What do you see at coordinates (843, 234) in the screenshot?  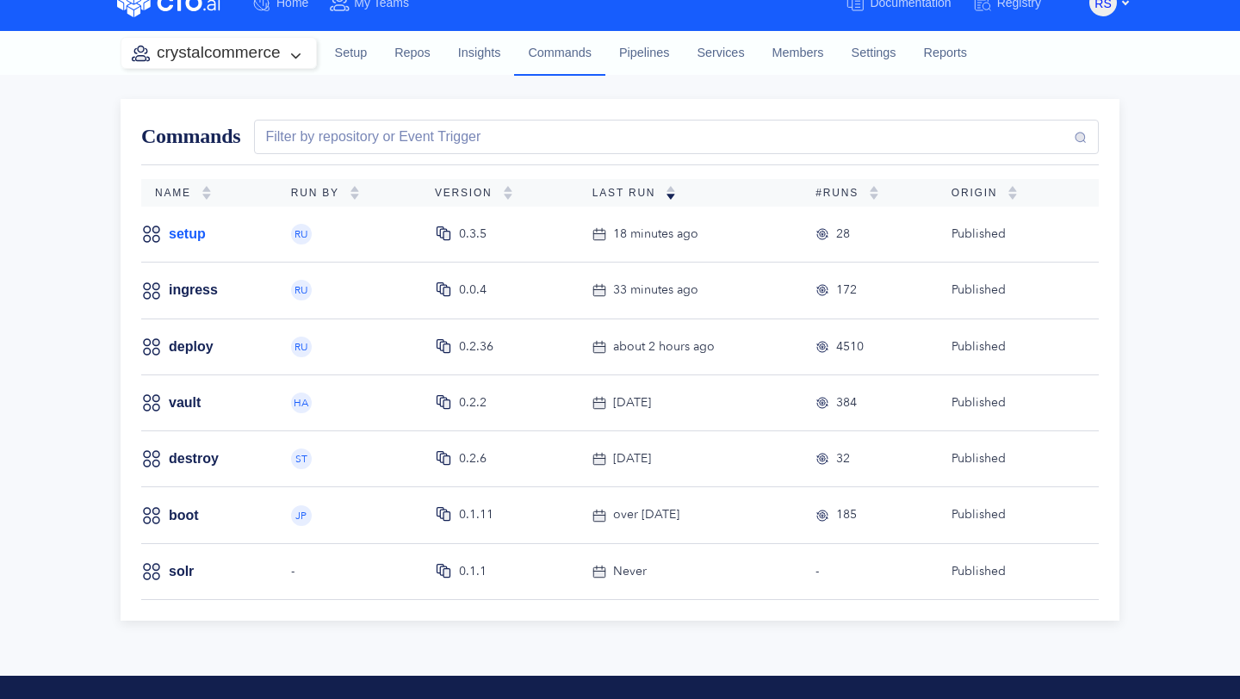 I see `div: 28` at bounding box center [843, 234].